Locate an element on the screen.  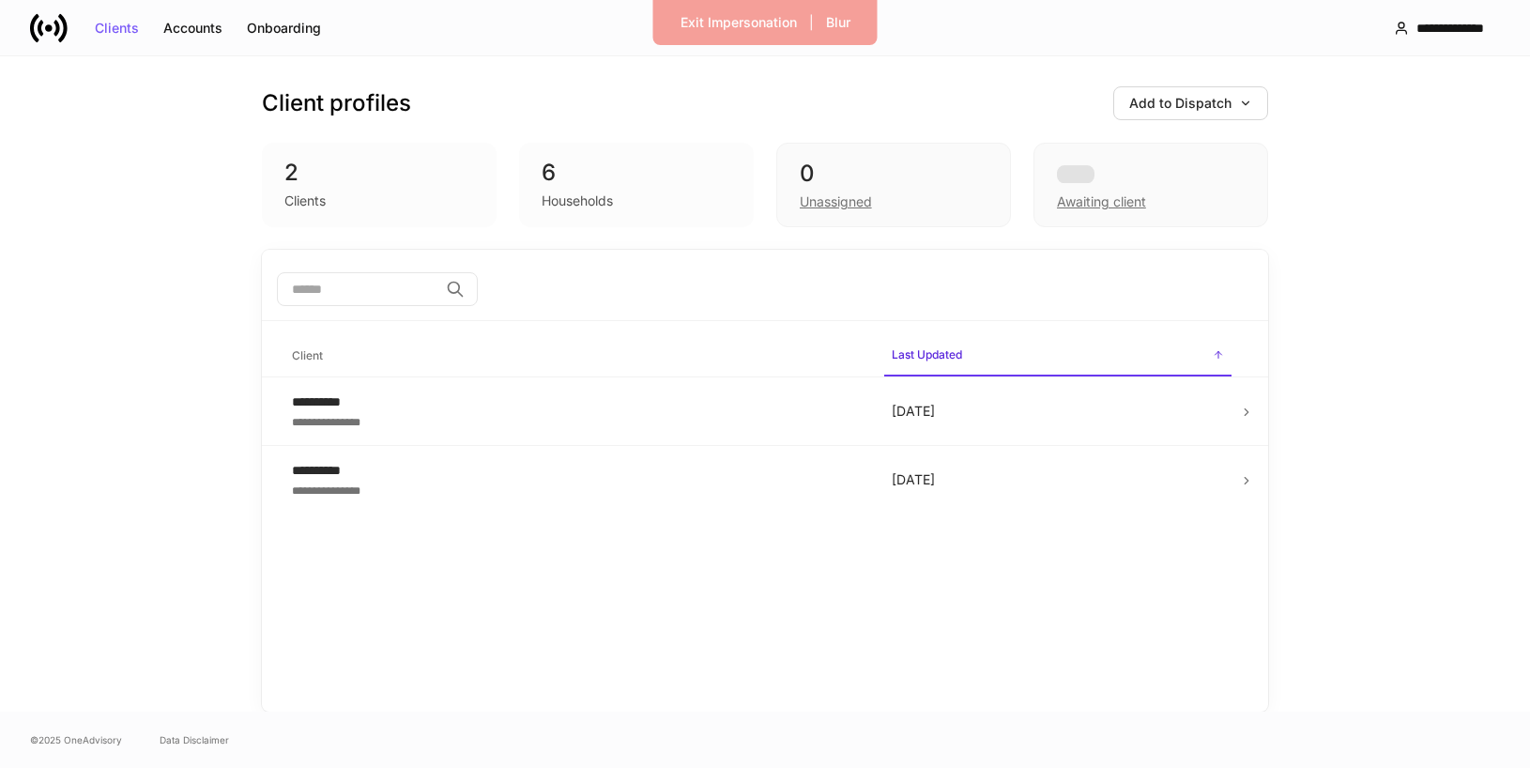
div: Exit Impersonation is located at coordinates (739, 23).